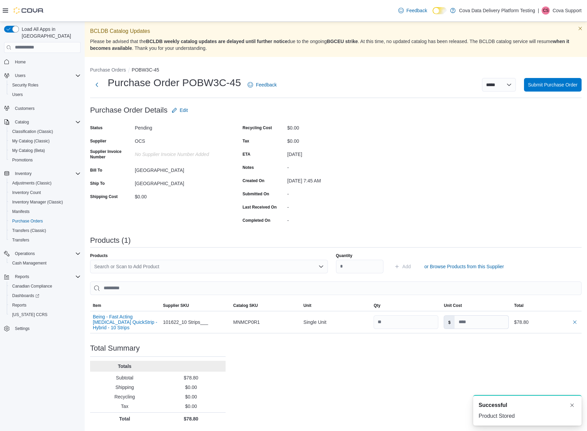  I want to click on div: $78.80, so click(547, 322).